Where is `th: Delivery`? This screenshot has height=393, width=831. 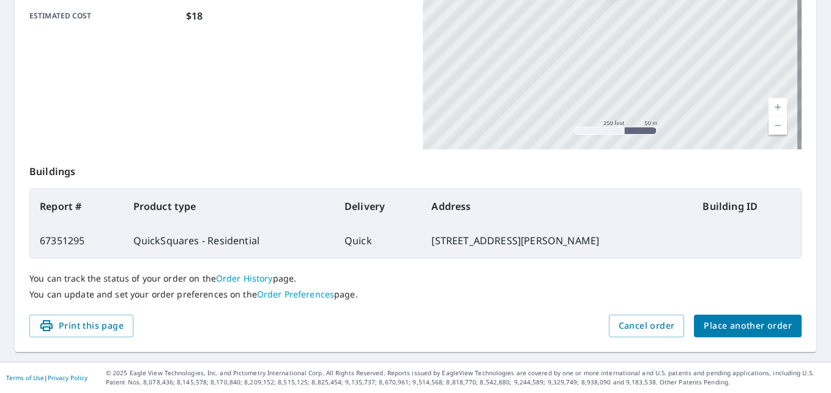
th: Delivery is located at coordinates (378, 206).